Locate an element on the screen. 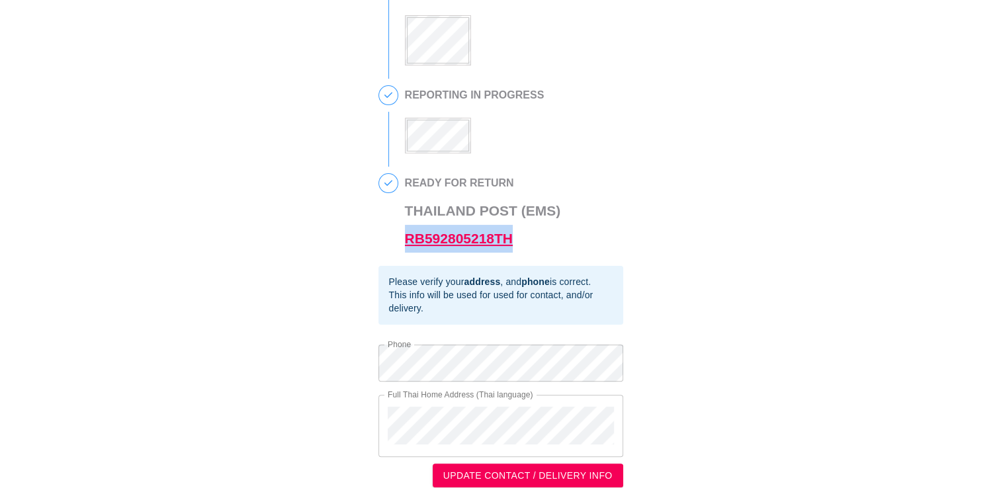  b: address is located at coordinates (482, 282).